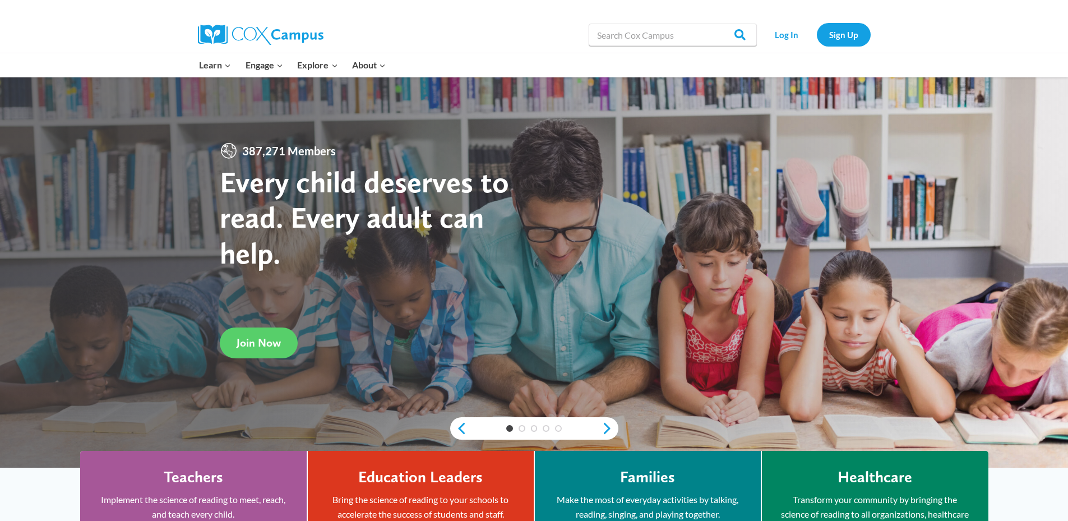  Describe the element at coordinates (420, 477) in the screenshot. I see `h4: Education Leaders` at that location.